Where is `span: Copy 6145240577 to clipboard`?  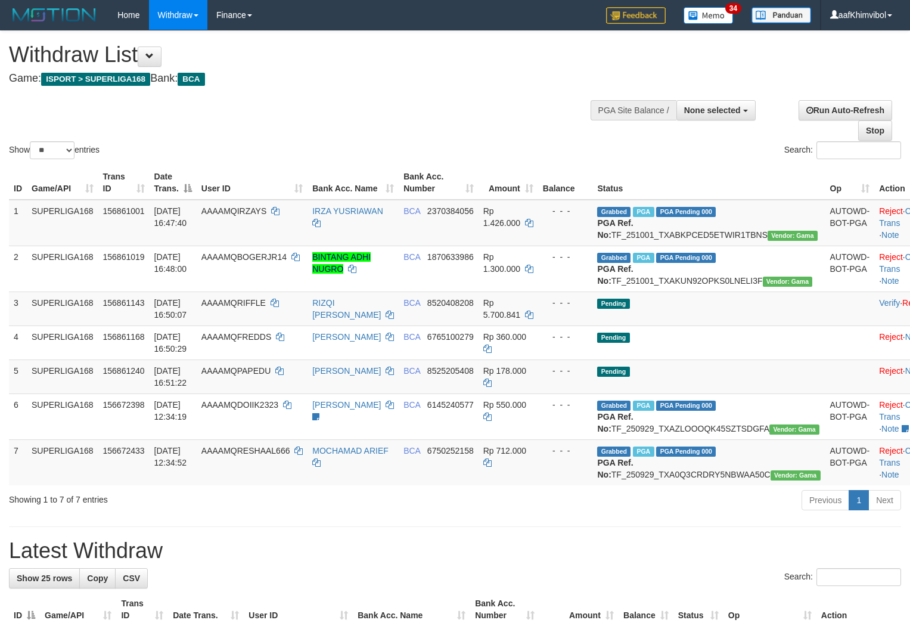 span: Copy 6145240577 to clipboard is located at coordinates (451, 405).